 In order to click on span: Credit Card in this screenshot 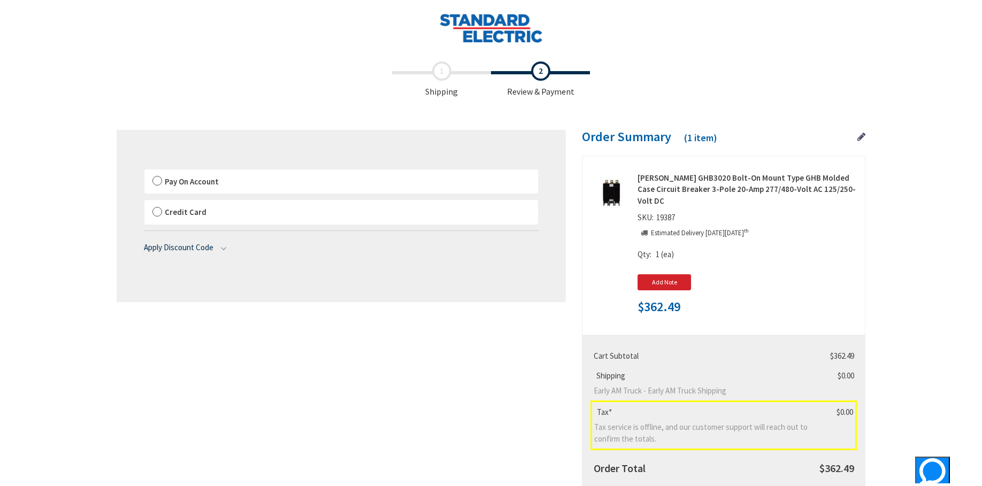, I will do `click(186, 212)`.